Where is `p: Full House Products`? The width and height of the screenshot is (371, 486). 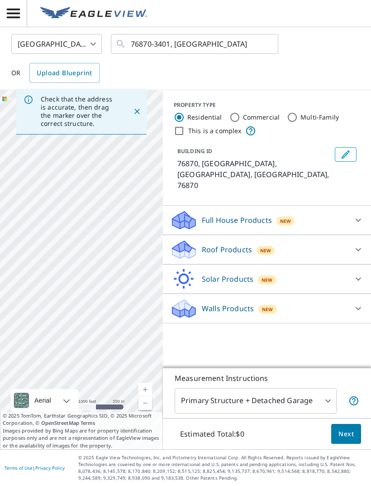
p: Full House Products is located at coordinates (237, 220).